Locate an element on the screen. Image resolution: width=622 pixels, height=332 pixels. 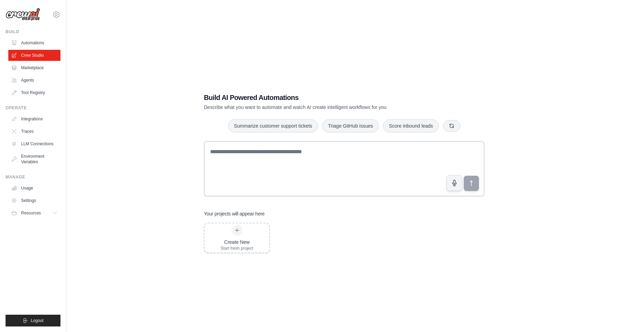
span: Resources is located at coordinates (31, 213).